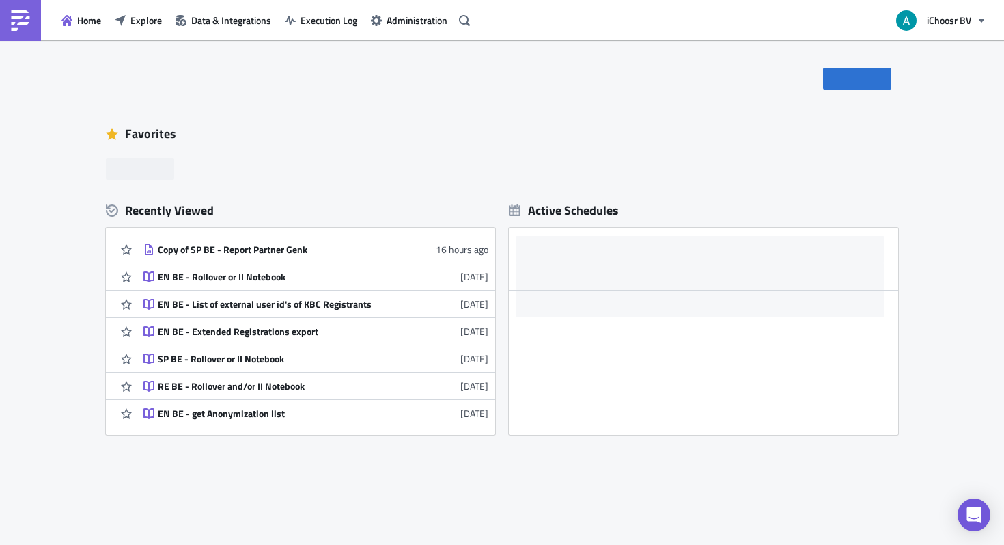 The width and height of the screenshot is (1004, 545). What do you see at coordinates (223, 20) in the screenshot?
I see `button: Data & Integrations` at bounding box center [223, 20].